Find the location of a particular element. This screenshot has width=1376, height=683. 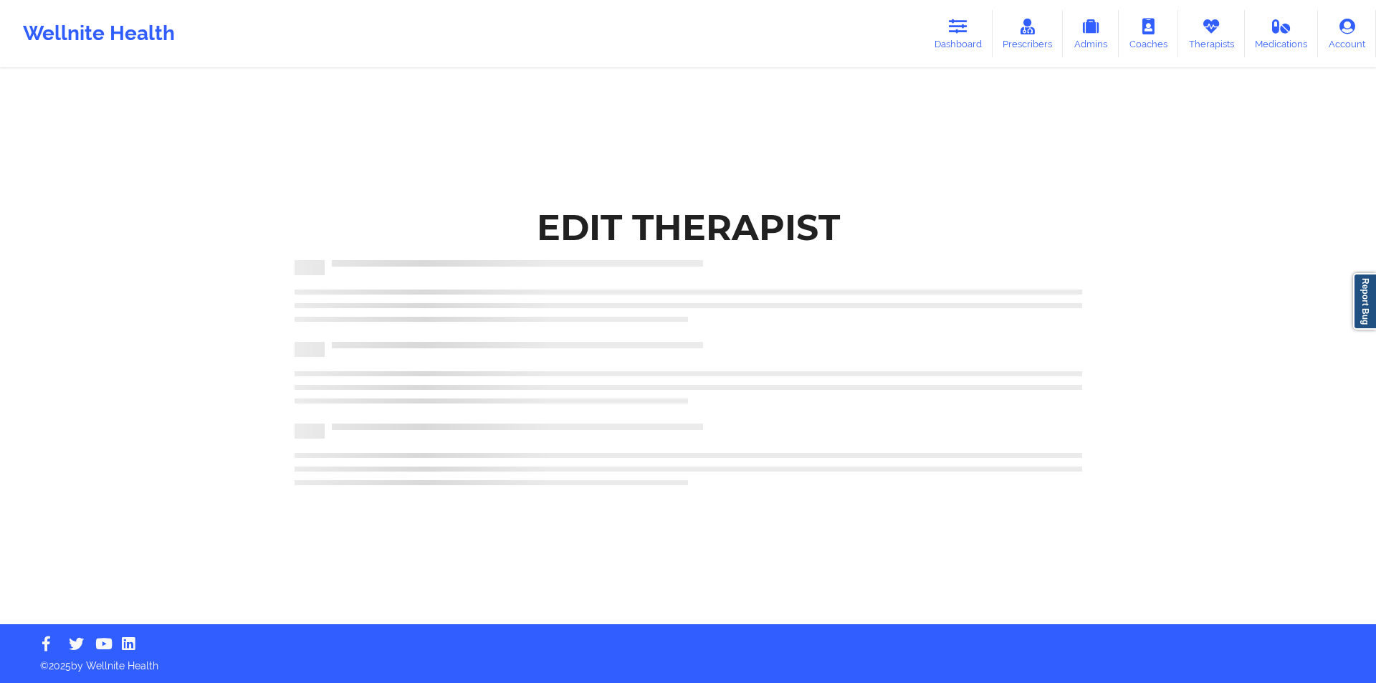

a: Coaches is located at coordinates (1148, 34).